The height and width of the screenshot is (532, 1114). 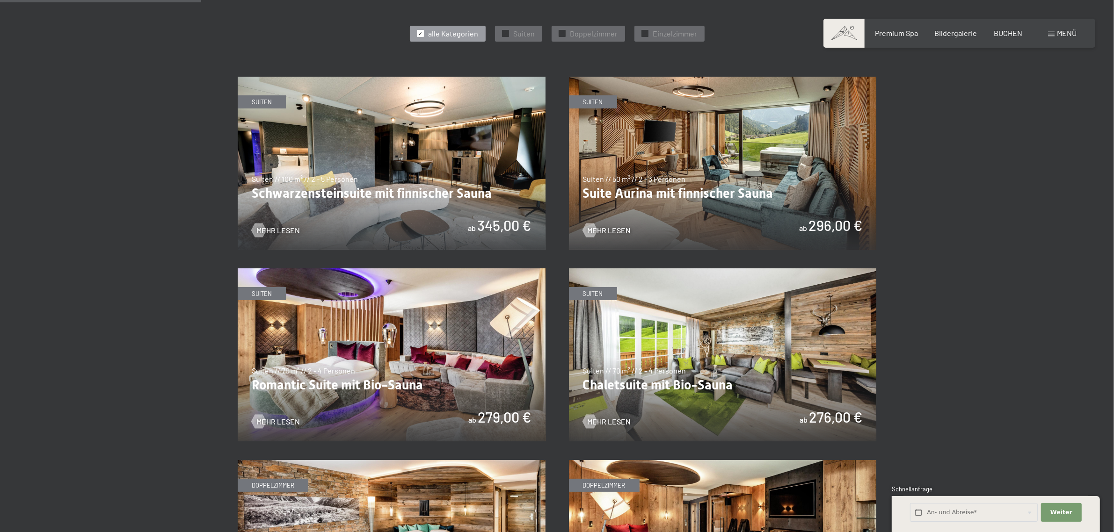 I want to click on a: Premium Spa, so click(x=896, y=33).